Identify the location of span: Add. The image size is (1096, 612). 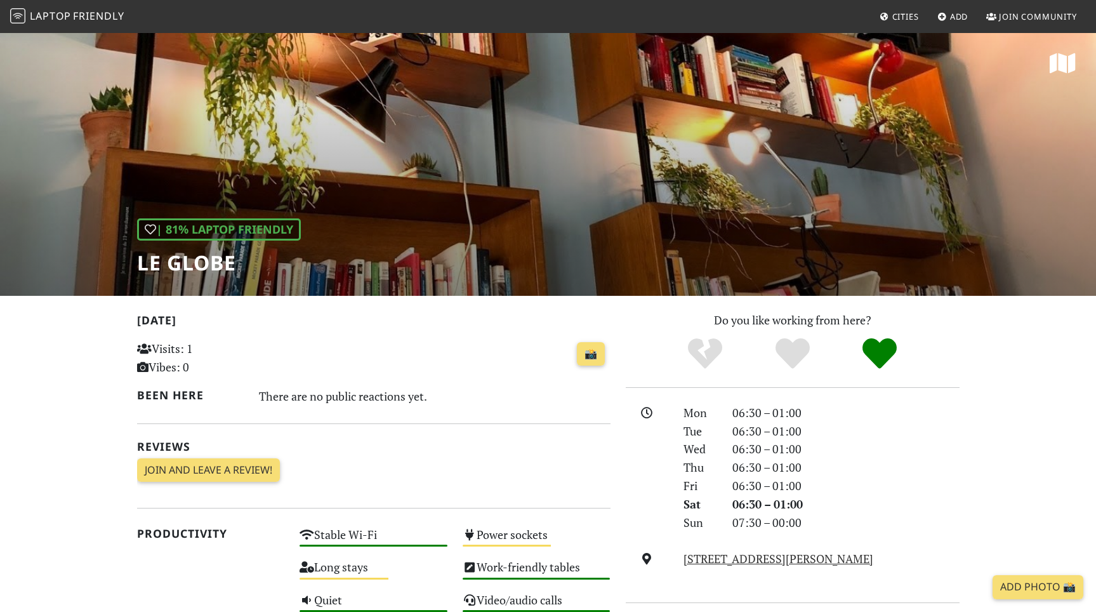
(958, 16).